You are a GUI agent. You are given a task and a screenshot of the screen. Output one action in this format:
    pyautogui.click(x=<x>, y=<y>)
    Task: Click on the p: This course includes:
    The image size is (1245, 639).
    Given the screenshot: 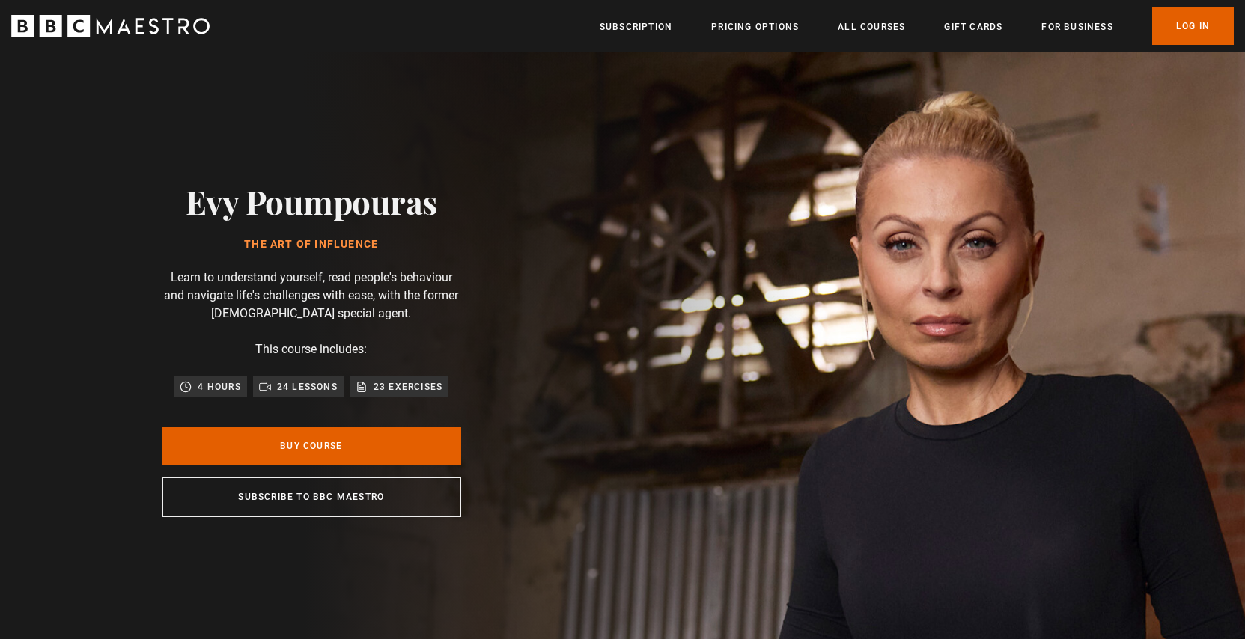 What is the action you would take?
    pyautogui.click(x=311, y=350)
    